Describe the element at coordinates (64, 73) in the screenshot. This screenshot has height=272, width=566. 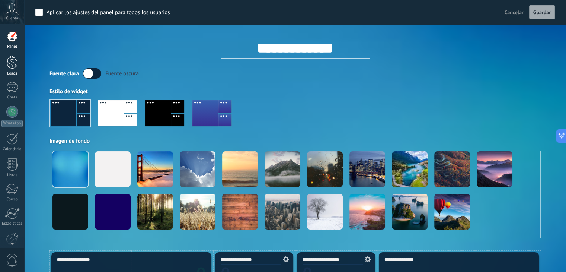
I see `div: Fuente clara` at that location.